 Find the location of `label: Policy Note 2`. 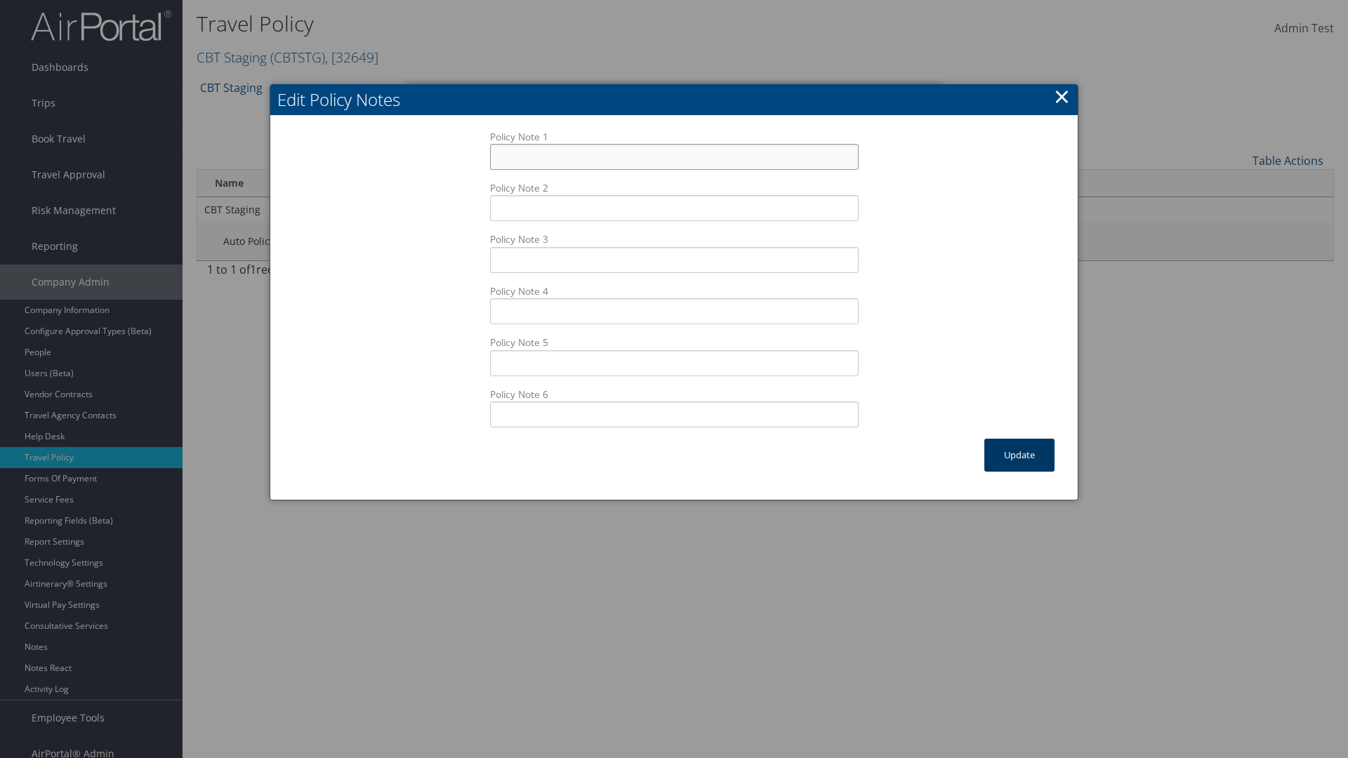

label: Policy Note 2 is located at coordinates (674, 201).